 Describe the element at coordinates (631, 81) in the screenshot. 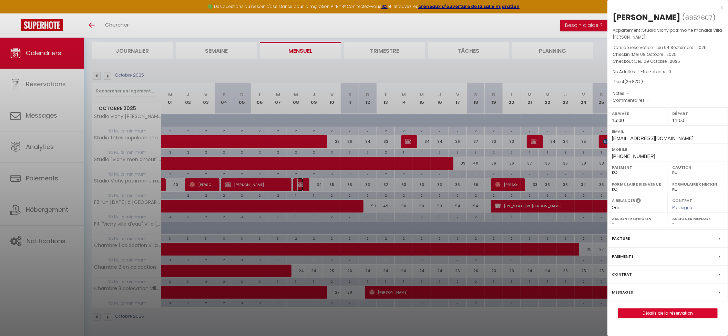

I see `span: 35.87` at that location.